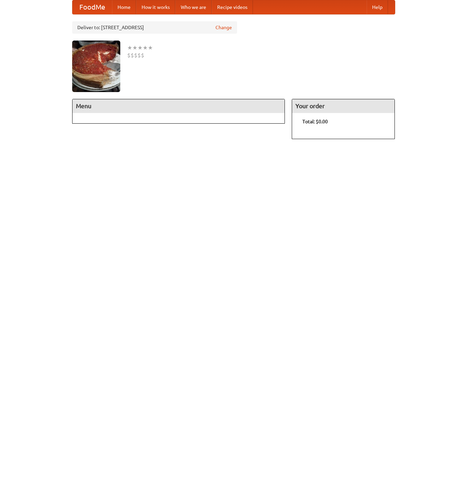 Image resolution: width=467 pixels, height=486 pixels. What do you see at coordinates (92, 7) in the screenshot?
I see `a: FoodMe` at bounding box center [92, 7].